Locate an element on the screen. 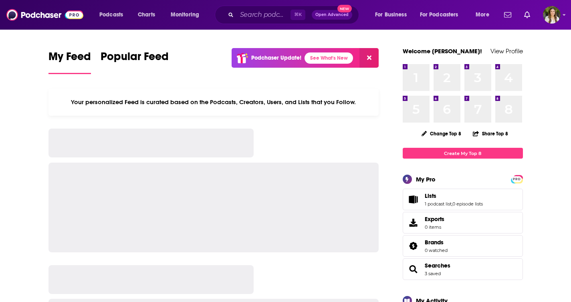 This screenshot has width=571, height=302. a: Exports is located at coordinates (463, 223).